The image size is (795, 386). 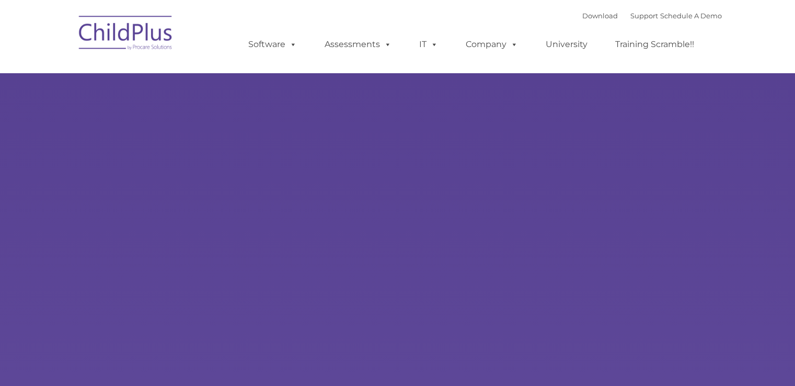 I want to click on a: Download, so click(x=600, y=16).